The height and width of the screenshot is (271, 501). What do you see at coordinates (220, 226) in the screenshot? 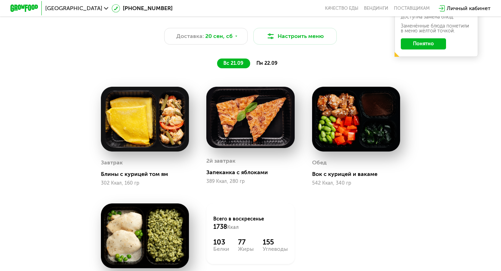
I see `span: 1738` at bounding box center [220, 226].